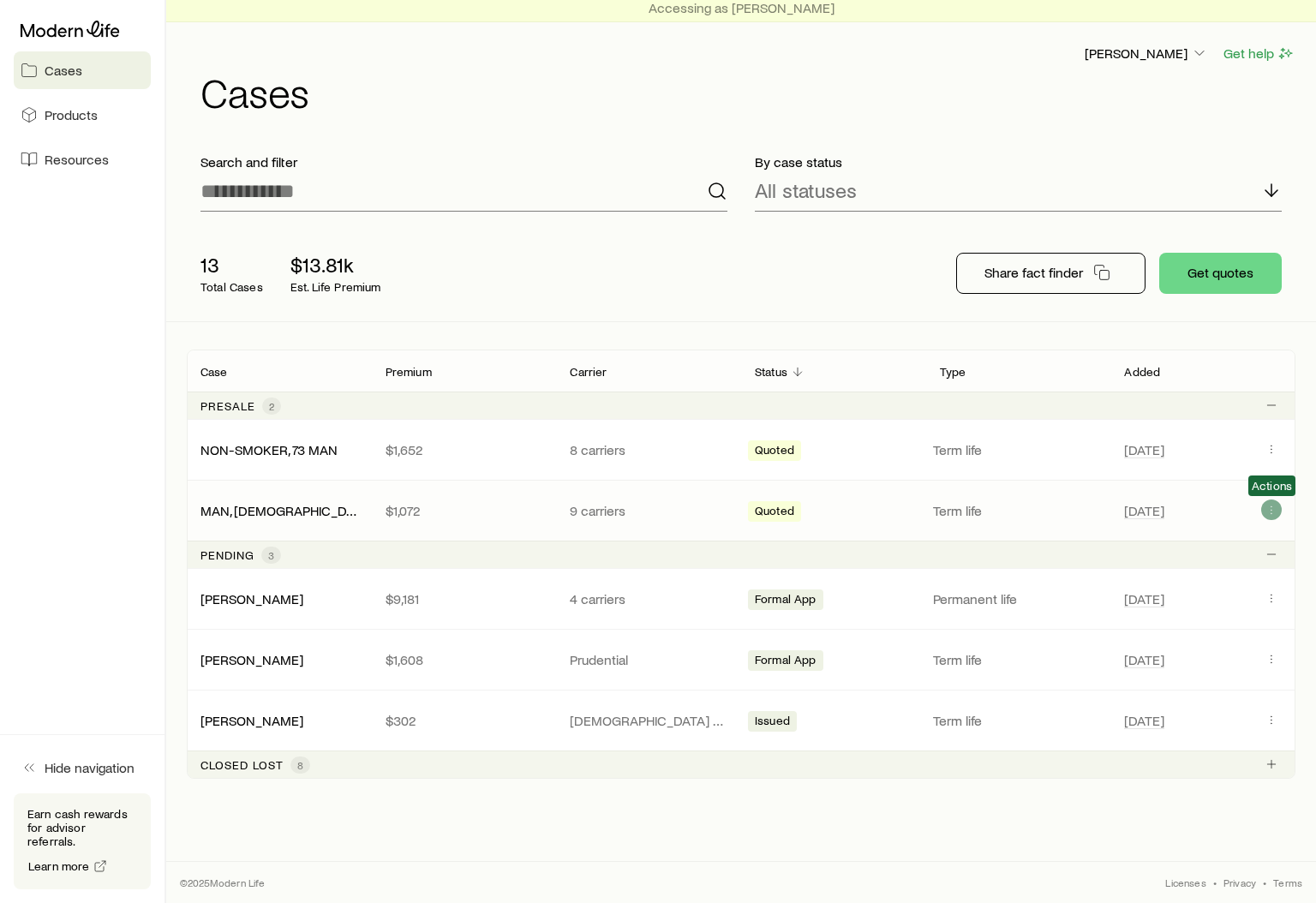 The height and width of the screenshot is (903, 1316). Describe the element at coordinates (228, 555) in the screenshot. I see `p: Pending` at that location.